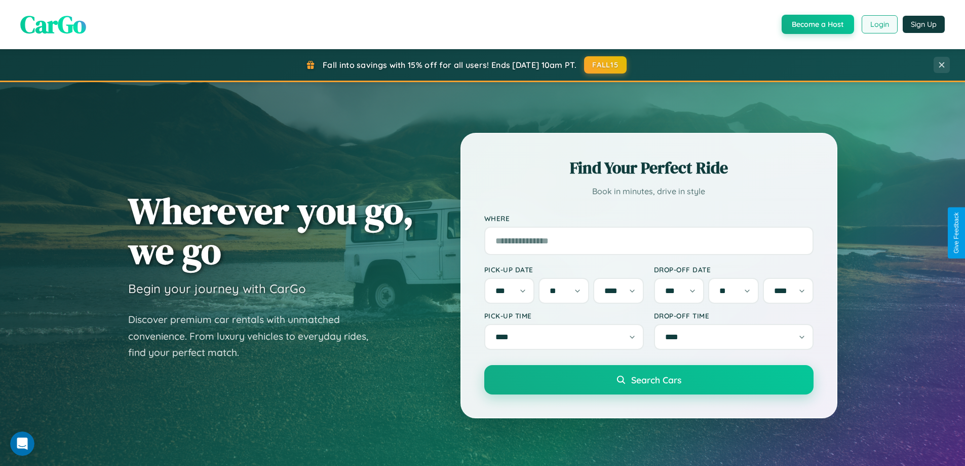 The image size is (965, 466). I want to click on button: Sign Up, so click(924, 24).